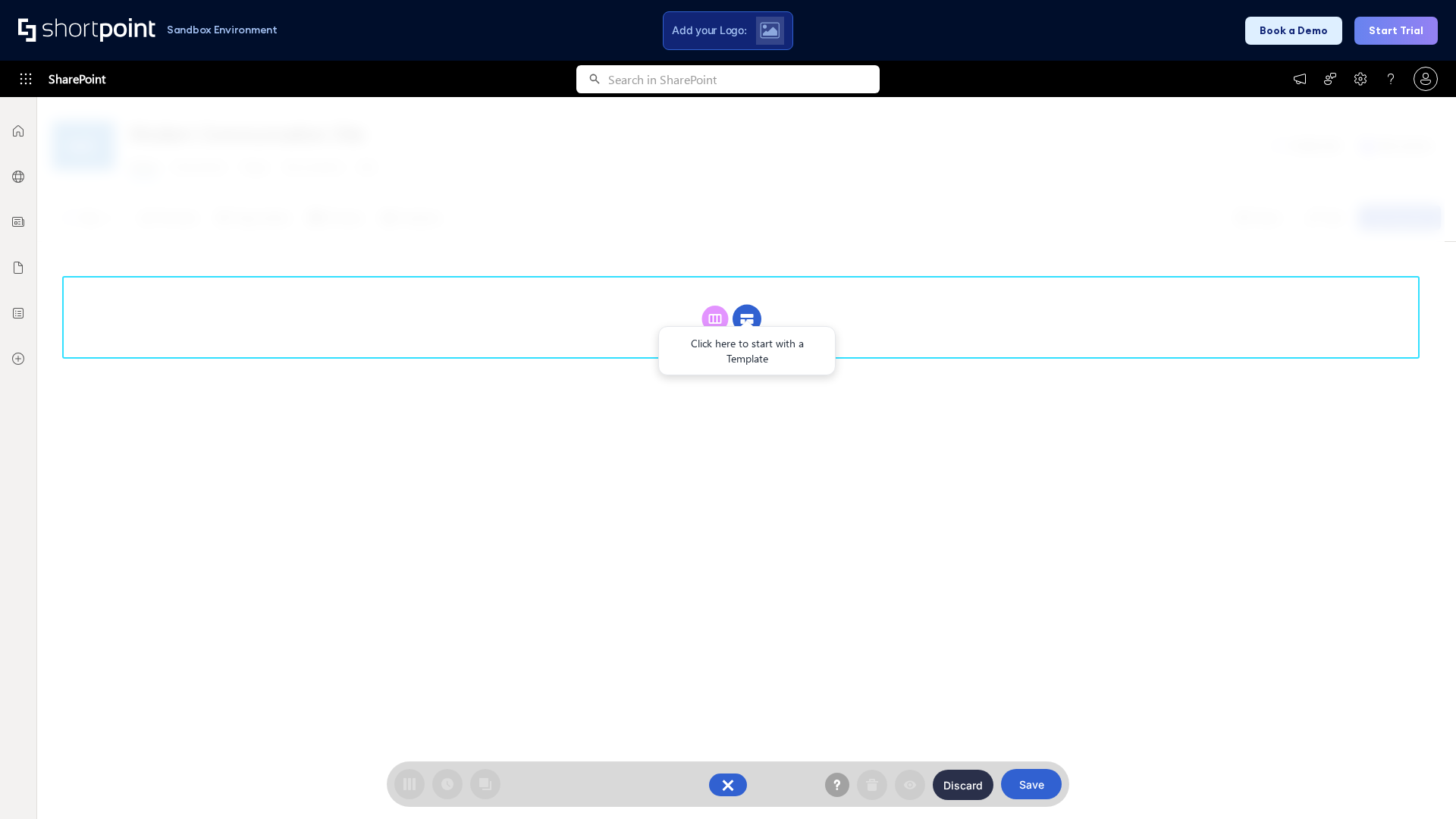  I want to click on button: Discard, so click(963, 785).